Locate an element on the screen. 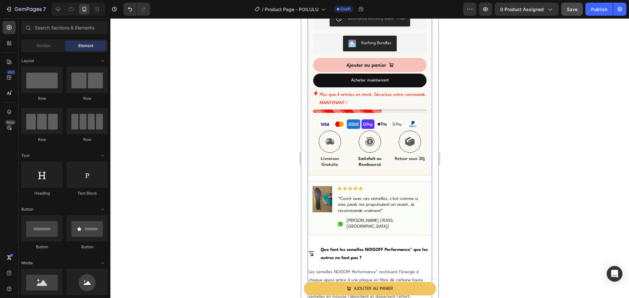 The height and width of the screenshot is (298, 629). input: Search Sections & Elements is located at coordinates (65, 28).